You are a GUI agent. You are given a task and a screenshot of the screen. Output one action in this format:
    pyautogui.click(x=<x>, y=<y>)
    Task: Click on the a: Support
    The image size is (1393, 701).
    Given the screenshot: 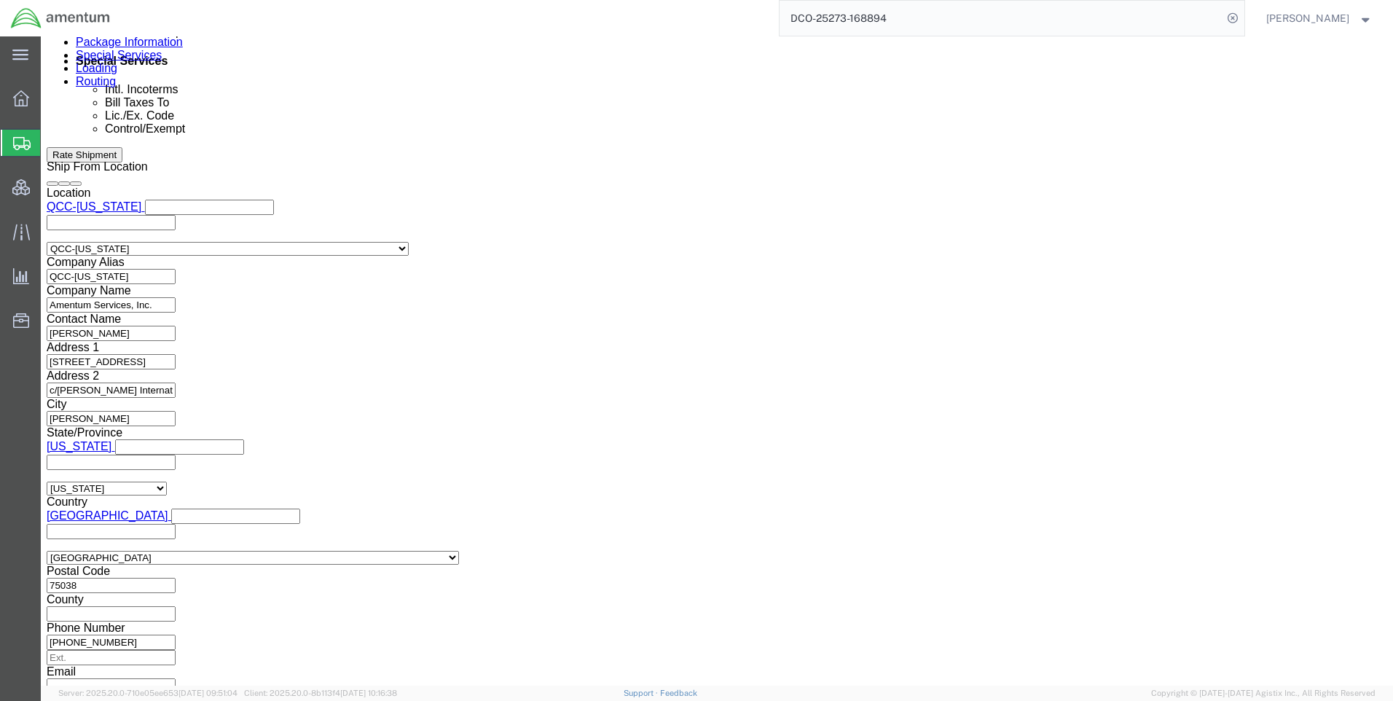 What is the action you would take?
    pyautogui.click(x=642, y=693)
    